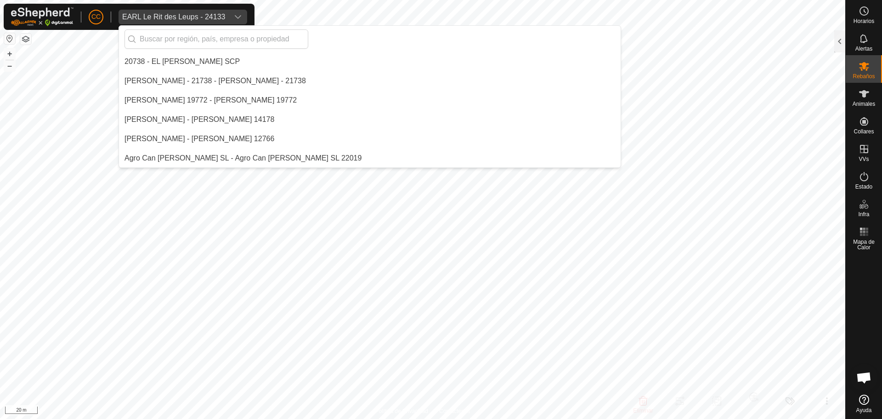 The image size is (882, 419). Describe the element at coordinates (26, 39) in the screenshot. I see `button: Capas del Mapa` at that location.